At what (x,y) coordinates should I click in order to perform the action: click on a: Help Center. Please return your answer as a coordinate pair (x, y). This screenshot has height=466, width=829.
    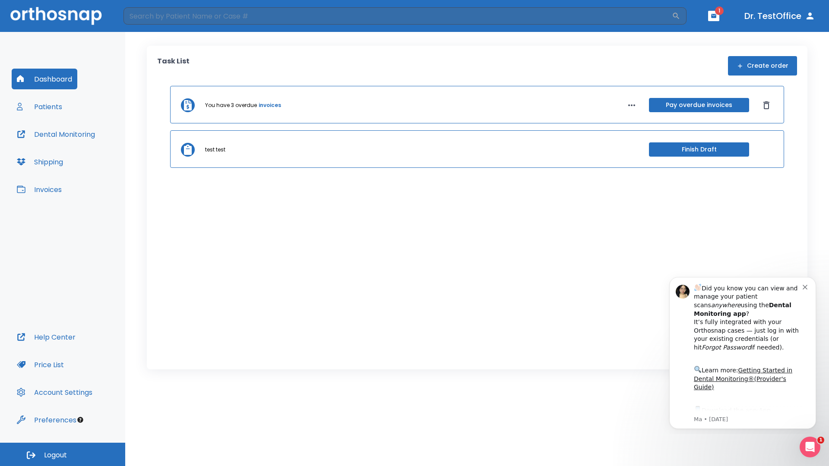
    Looking at the image, I should click on (46, 337).